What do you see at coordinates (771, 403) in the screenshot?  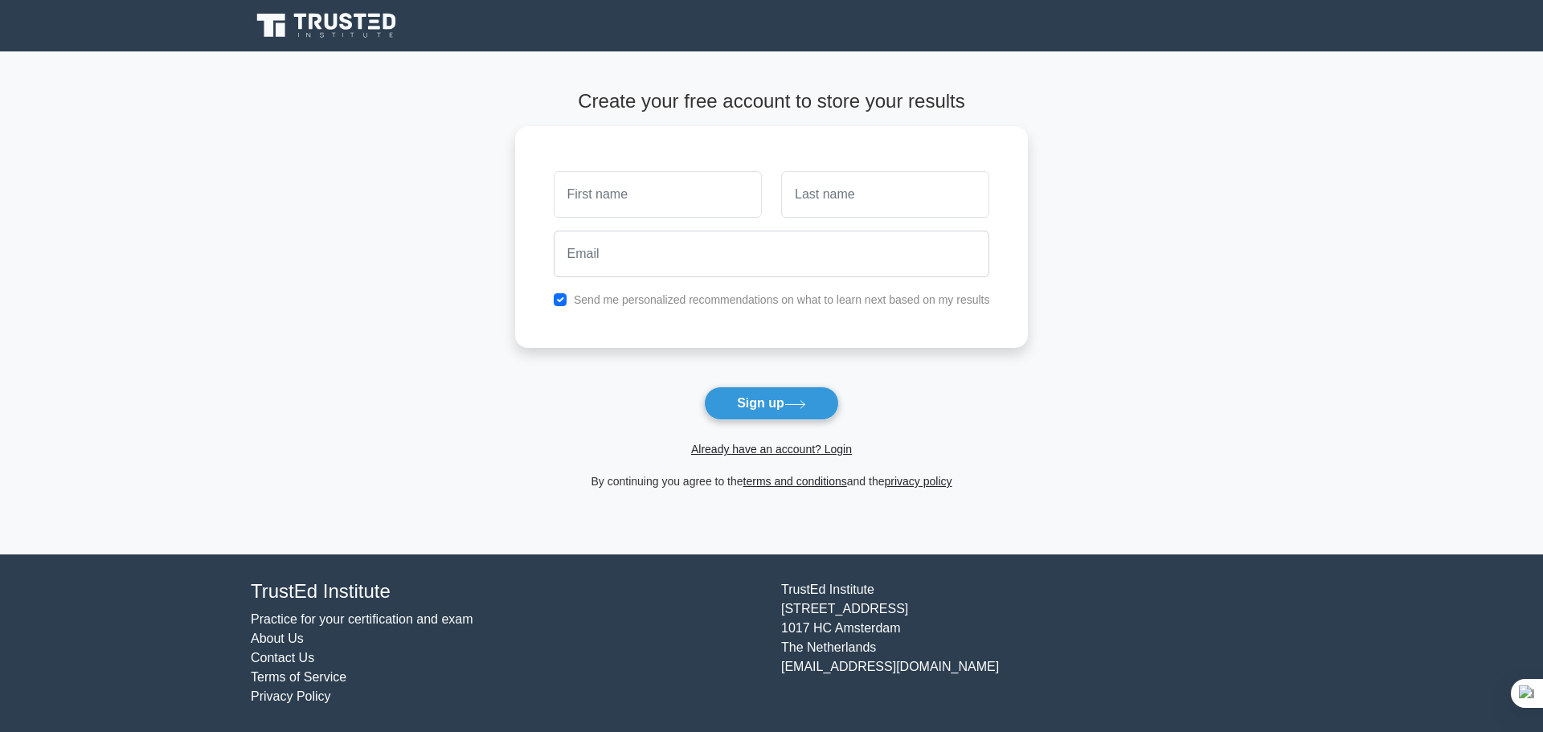 I see `button: Sign up` at bounding box center [771, 403].